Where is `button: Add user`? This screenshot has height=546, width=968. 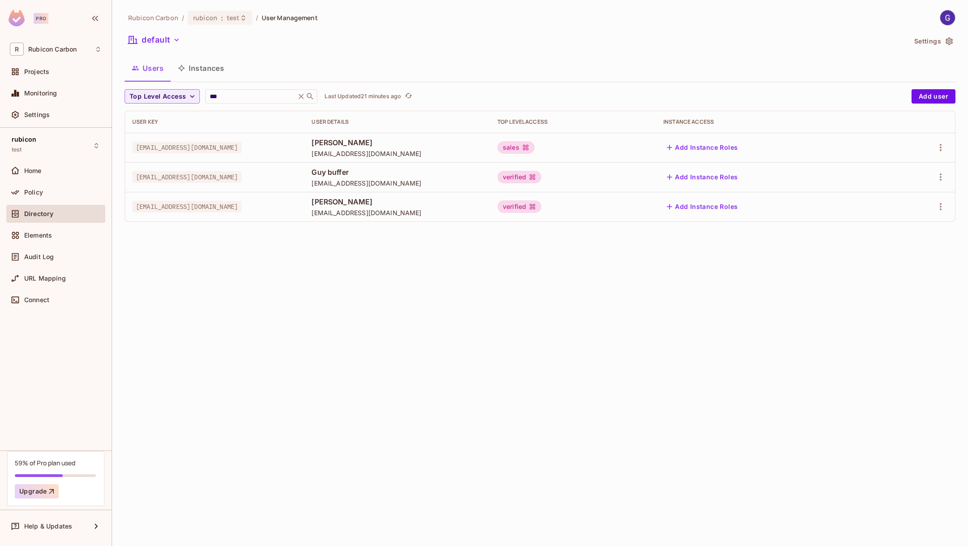 button: Add user is located at coordinates (934, 96).